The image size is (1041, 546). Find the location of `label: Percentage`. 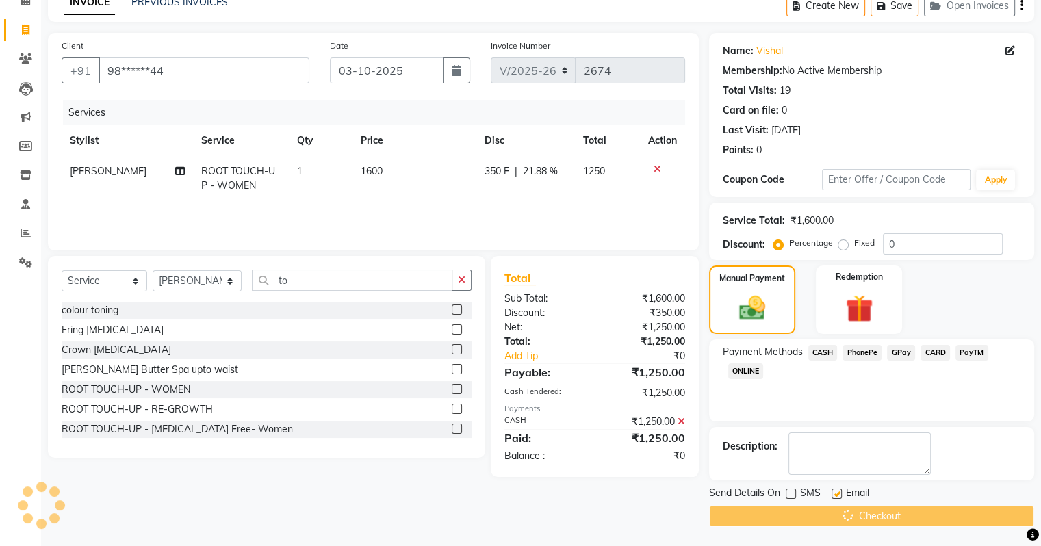

label: Percentage is located at coordinates (811, 243).